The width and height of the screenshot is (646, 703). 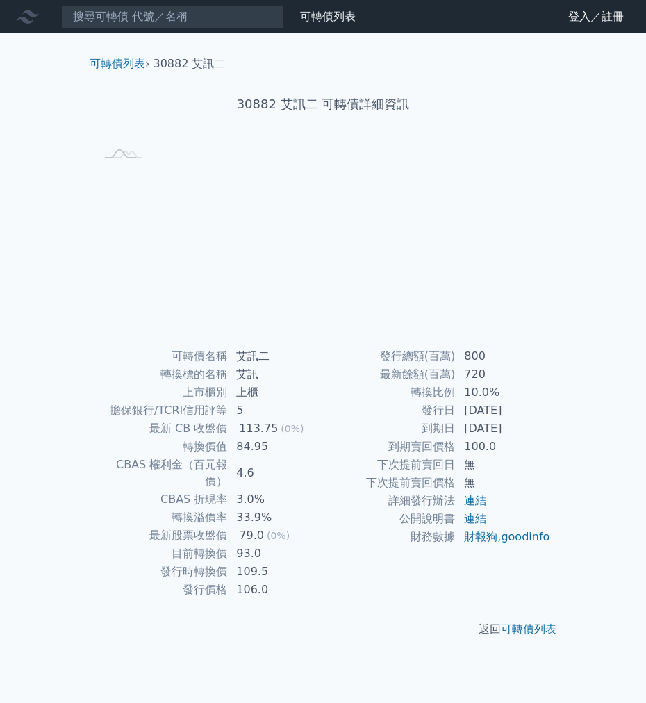 I want to click on td: 720, so click(x=503, y=374).